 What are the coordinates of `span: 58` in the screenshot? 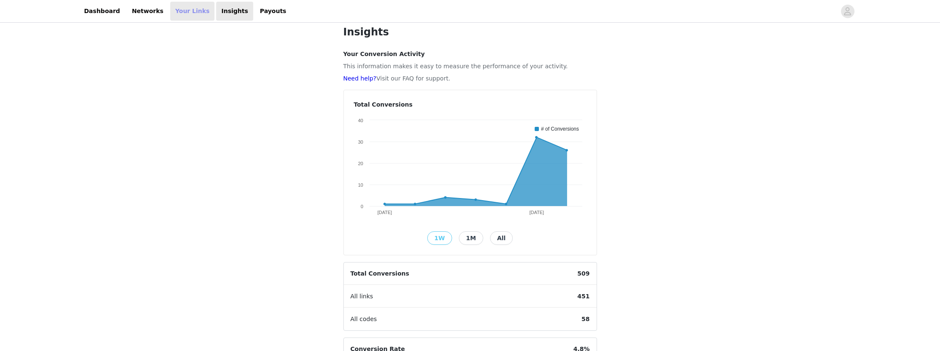 It's located at (585, 319).